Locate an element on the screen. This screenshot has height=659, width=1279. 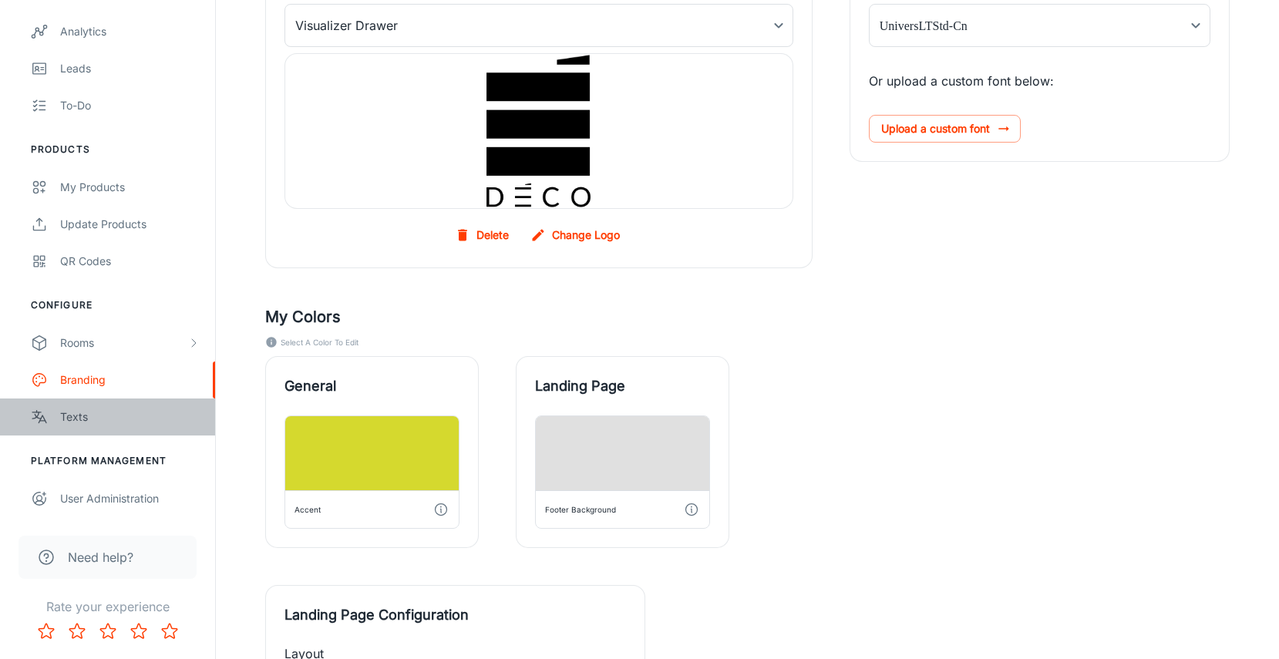
div: Branding is located at coordinates (130, 380).